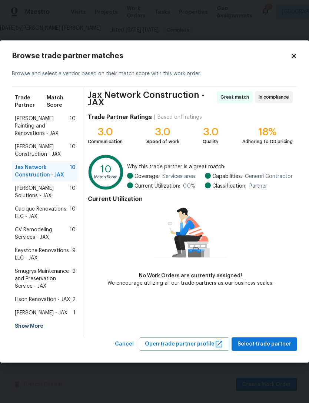 This screenshot has width=309, height=403. I want to click on h4: Current Utilization, so click(190, 199).